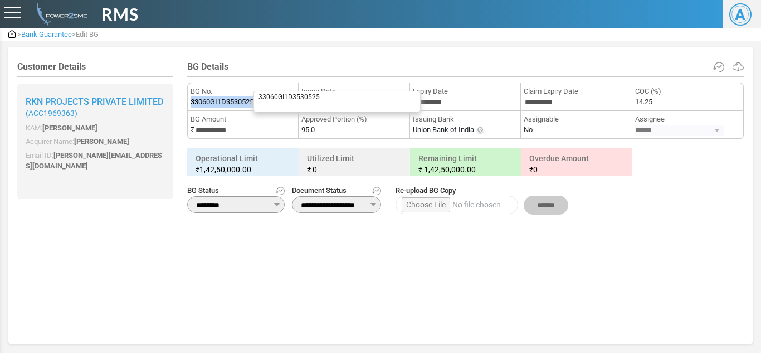 The image size is (761, 353). I want to click on span: Re-upload BG Copy, so click(482, 190).